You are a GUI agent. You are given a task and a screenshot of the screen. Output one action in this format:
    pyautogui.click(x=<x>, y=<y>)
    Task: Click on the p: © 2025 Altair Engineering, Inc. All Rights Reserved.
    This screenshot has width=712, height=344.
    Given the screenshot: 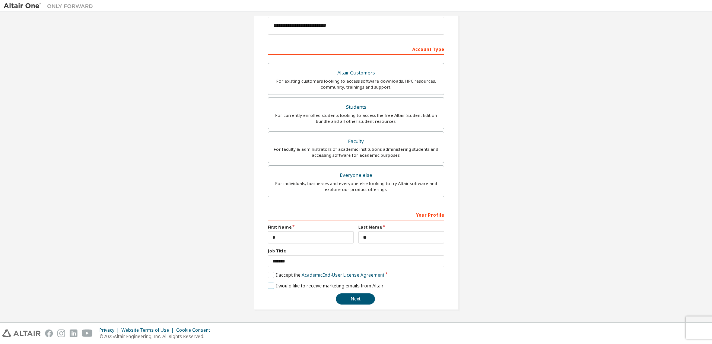 What is the action you would take?
    pyautogui.click(x=157, y=336)
    